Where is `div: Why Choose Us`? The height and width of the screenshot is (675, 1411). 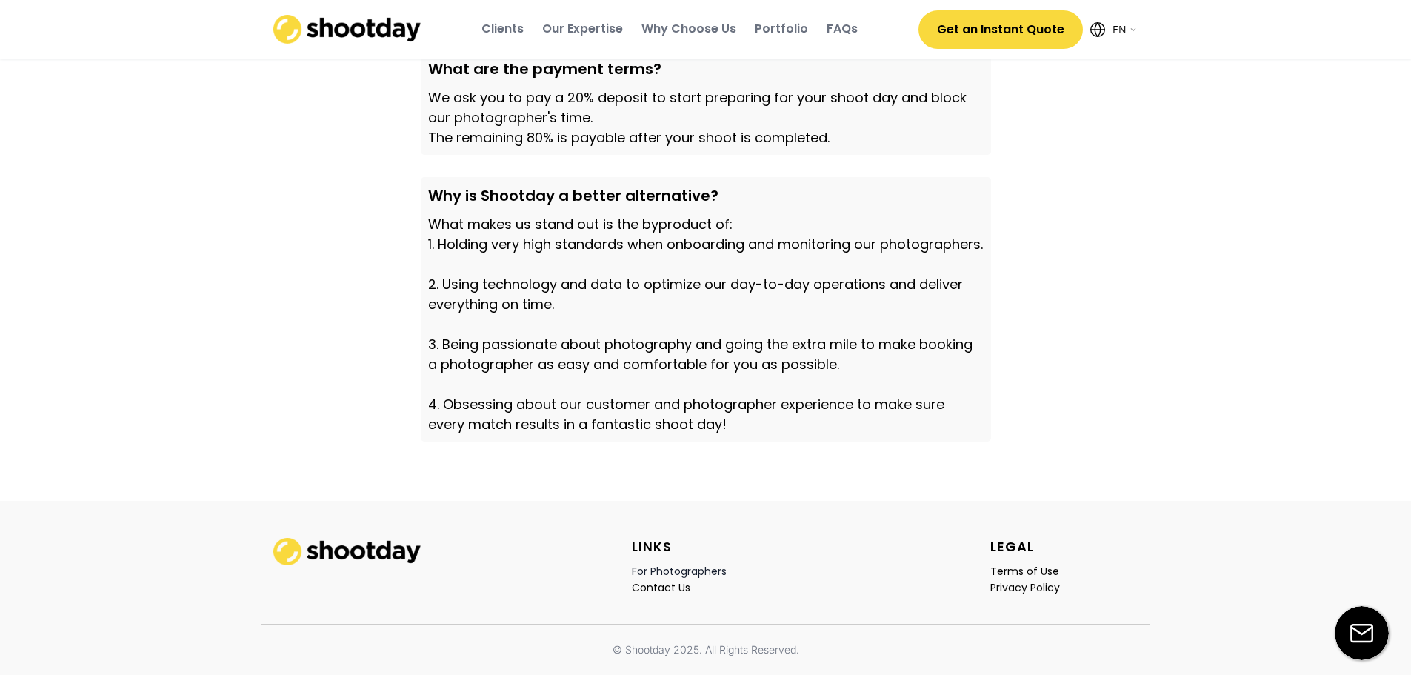 div: Why Choose Us is located at coordinates (689, 29).